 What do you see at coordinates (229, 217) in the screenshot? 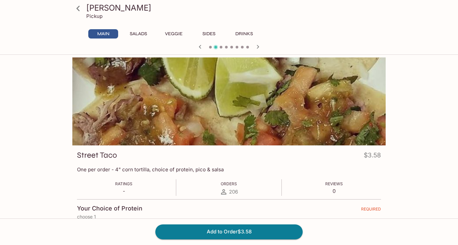
I see `p: choose 1` at bounding box center [229, 217].